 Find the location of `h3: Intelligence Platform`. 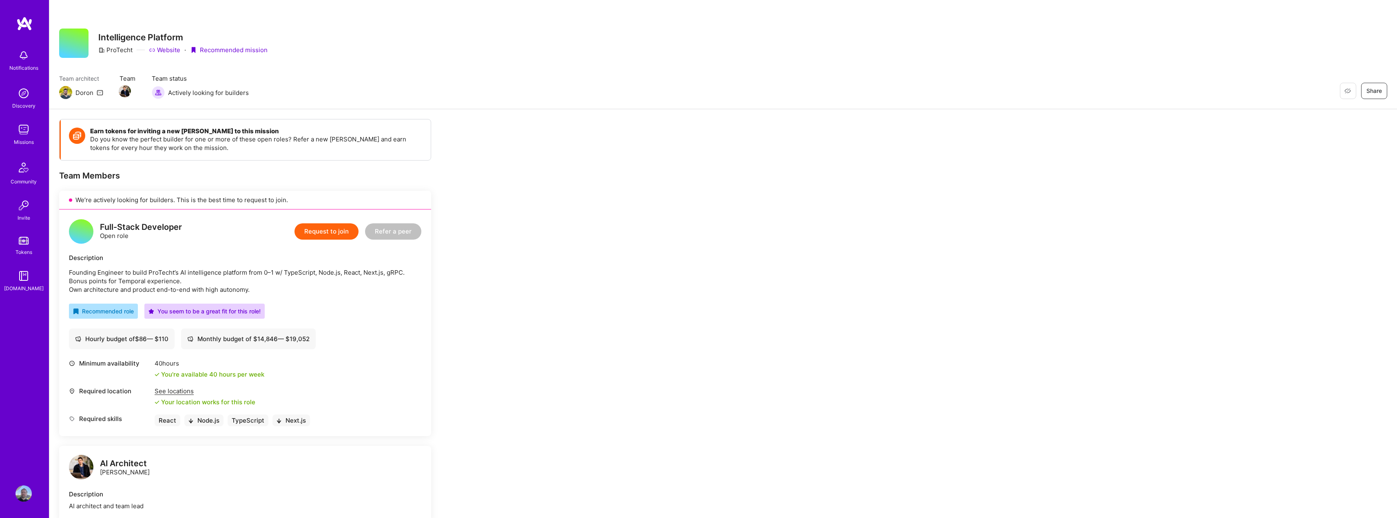

h3: Intelligence Platform is located at coordinates (183, 37).